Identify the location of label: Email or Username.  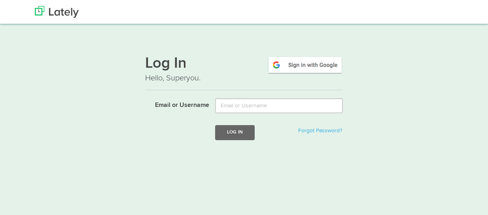
(174, 104).